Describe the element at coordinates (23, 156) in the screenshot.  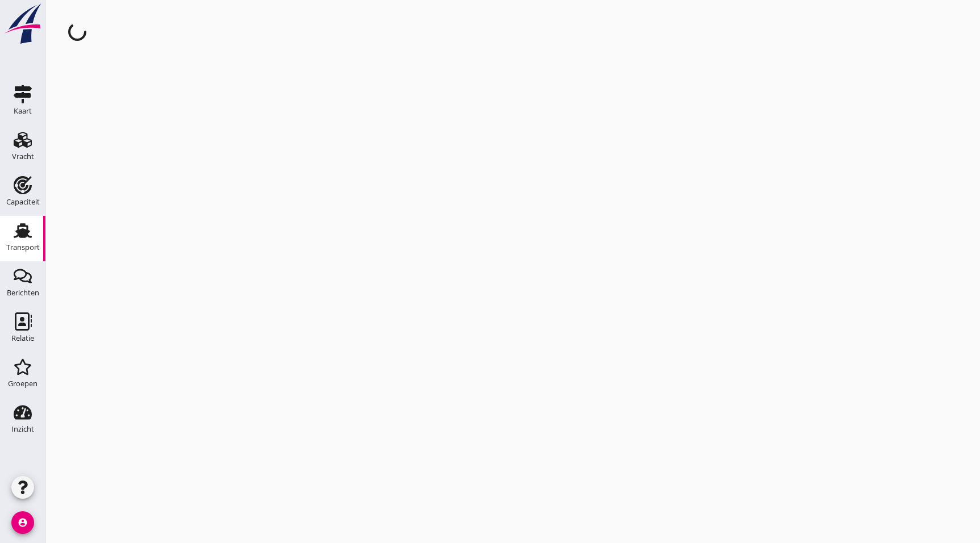
I see `div: Vracht` at that location.